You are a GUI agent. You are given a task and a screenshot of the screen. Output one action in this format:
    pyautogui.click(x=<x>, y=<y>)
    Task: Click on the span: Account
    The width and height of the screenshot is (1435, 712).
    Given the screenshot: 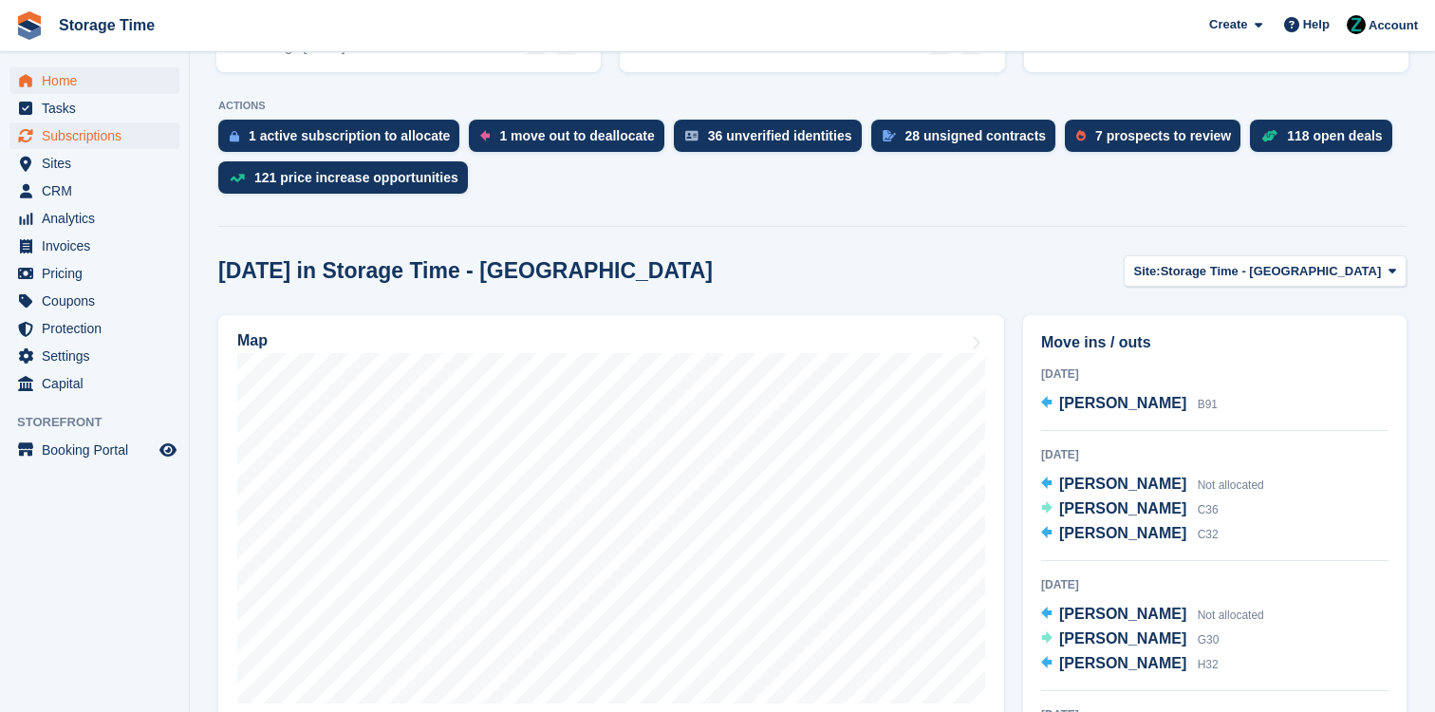 What is the action you would take?
    pyautogui.click(x=1394, y=26)
    